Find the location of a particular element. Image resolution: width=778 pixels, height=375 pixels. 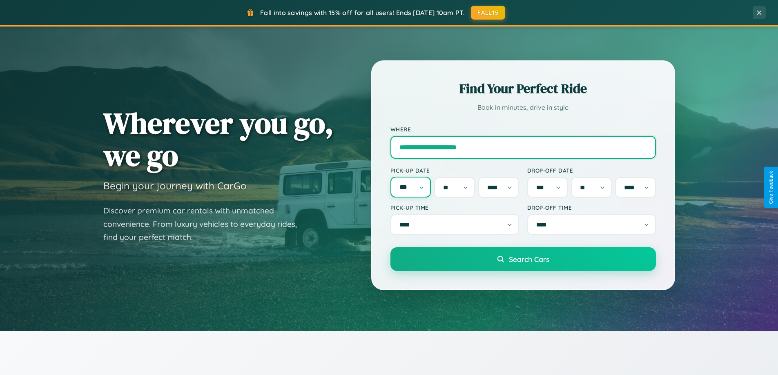

label: Pick-up Date is located at coordinates (455, 170).